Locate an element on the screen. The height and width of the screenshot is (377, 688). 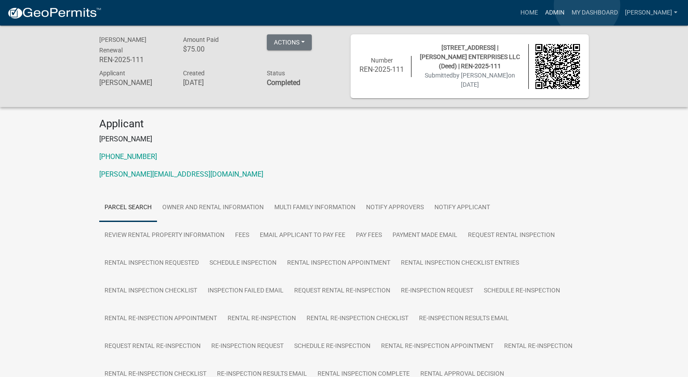
a: Email Applicant to Pay Fee is located at coordinates (302, 236).